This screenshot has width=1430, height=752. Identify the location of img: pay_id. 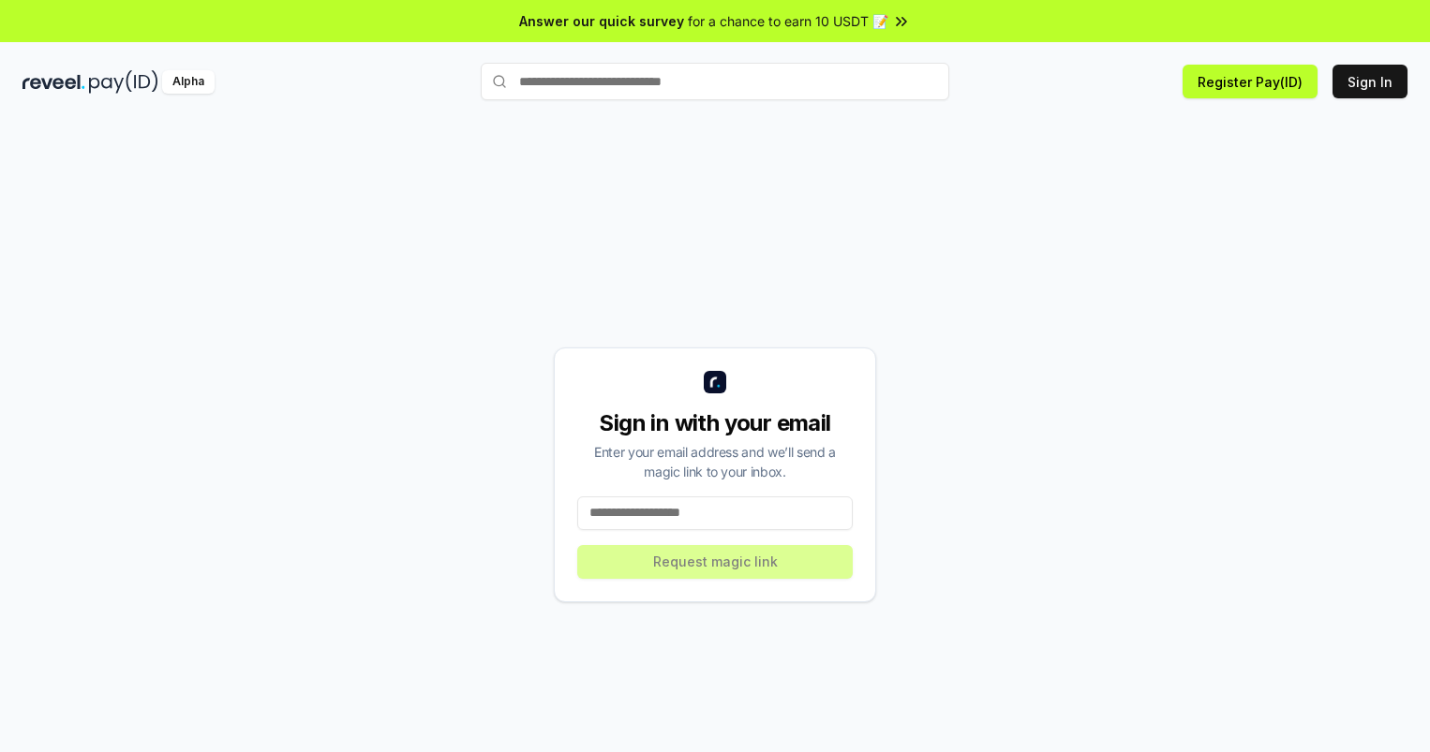
(124, 82).